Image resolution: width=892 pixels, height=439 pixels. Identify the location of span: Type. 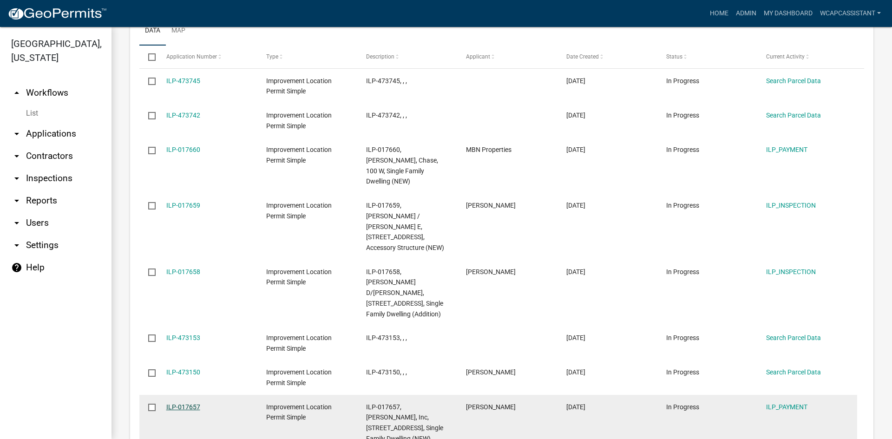
(272, 57).